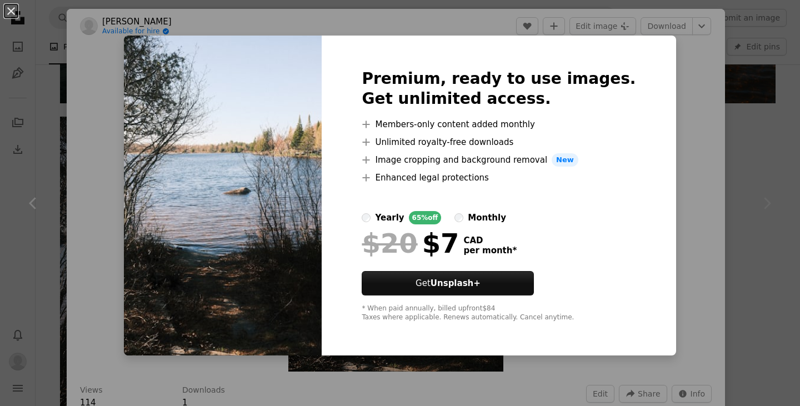  Describe the element at coordinates (498, 142) in the screenshot. I see `li: Unlimited royalty-free downloads` at that location.